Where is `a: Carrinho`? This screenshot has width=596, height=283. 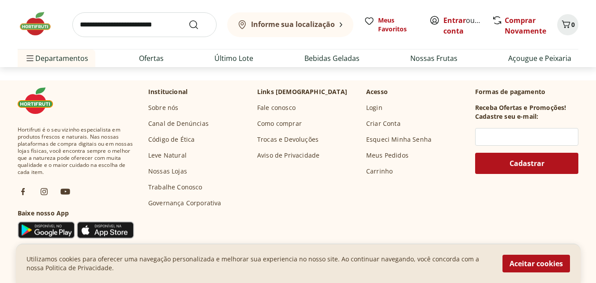 a: Carrinho is located at coordinates (379, 171).